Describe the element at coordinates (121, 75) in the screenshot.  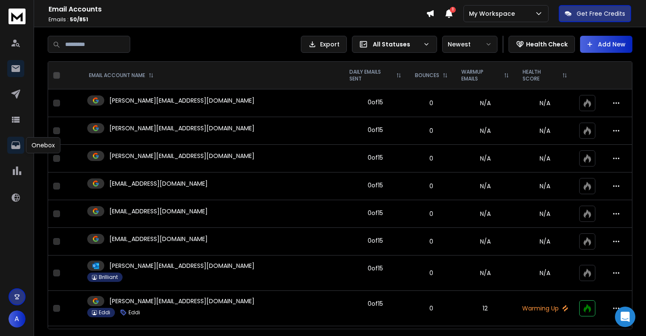
I see `div: EMAIL ACCOUNT NAME` at that location.